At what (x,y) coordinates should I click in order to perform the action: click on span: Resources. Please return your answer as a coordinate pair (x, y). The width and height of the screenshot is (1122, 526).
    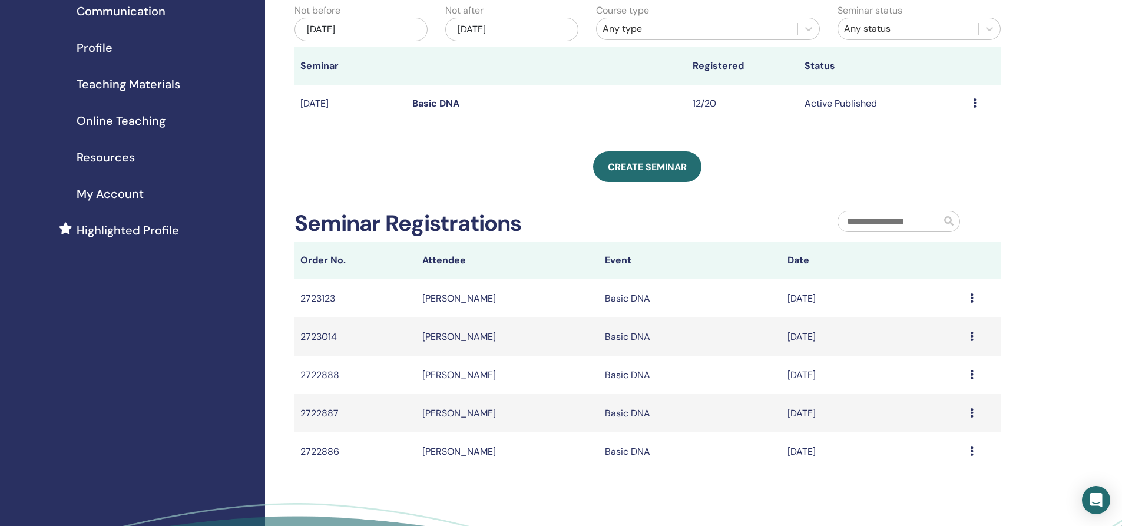
    Looking at the image, I should click on (105, 157).